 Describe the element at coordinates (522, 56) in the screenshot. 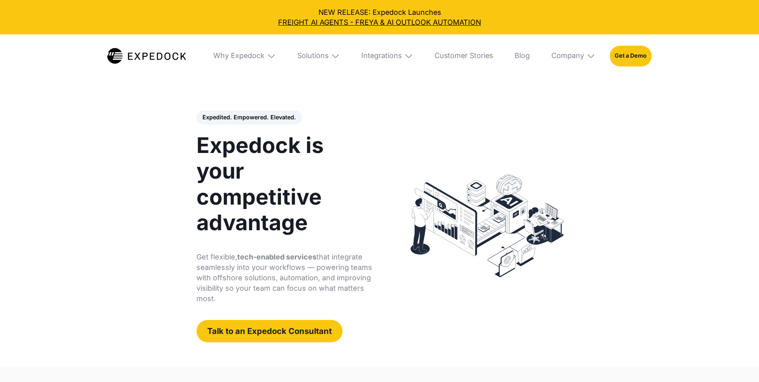

I see `a: Blog` at that location.